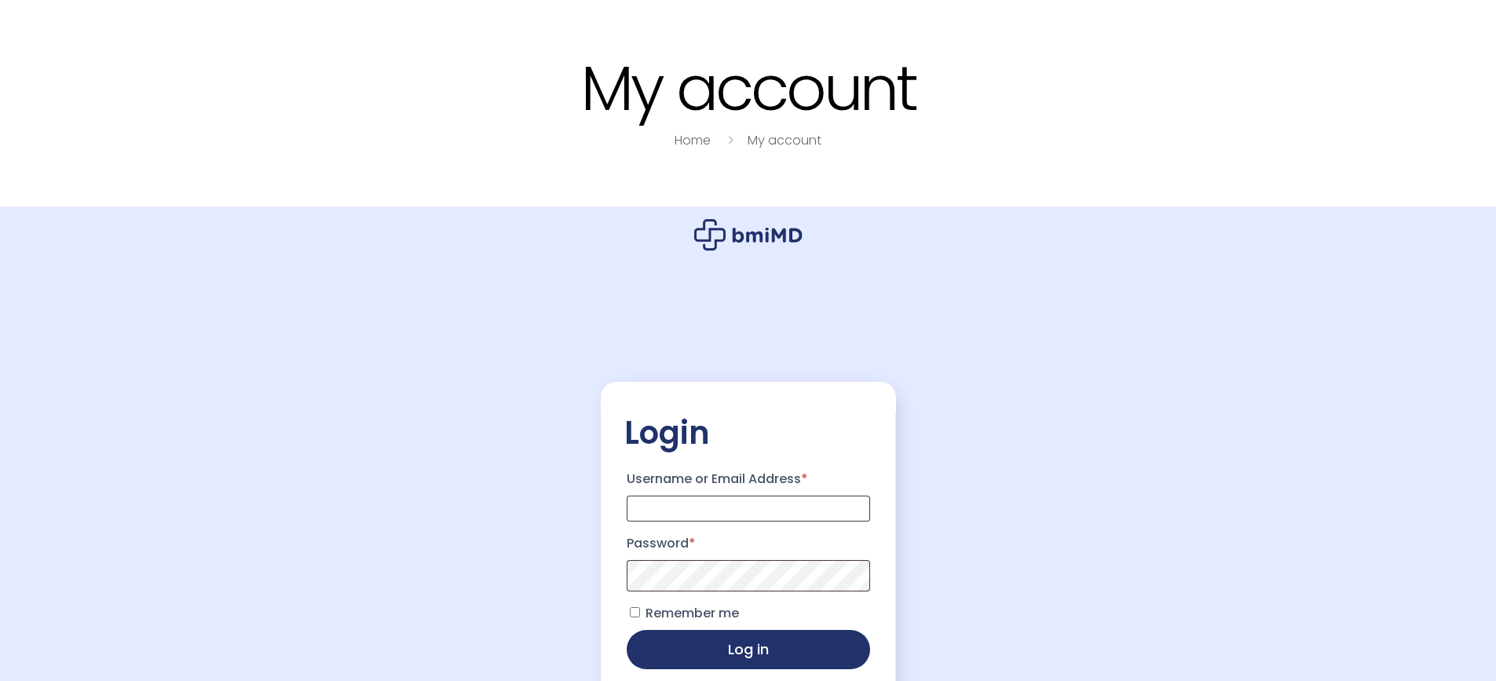 This screenshot has height=681, width=1496. What do you see at coordinates (692, 613) in the screenshot?
I see `span: Remember me` at bounding box center [692, 613].